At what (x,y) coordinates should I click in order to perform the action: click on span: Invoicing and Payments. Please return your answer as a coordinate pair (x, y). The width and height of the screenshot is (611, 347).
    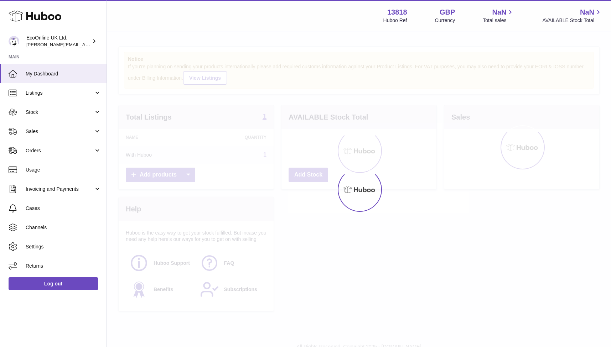
    Looking at the image, I should click on (59, 189).